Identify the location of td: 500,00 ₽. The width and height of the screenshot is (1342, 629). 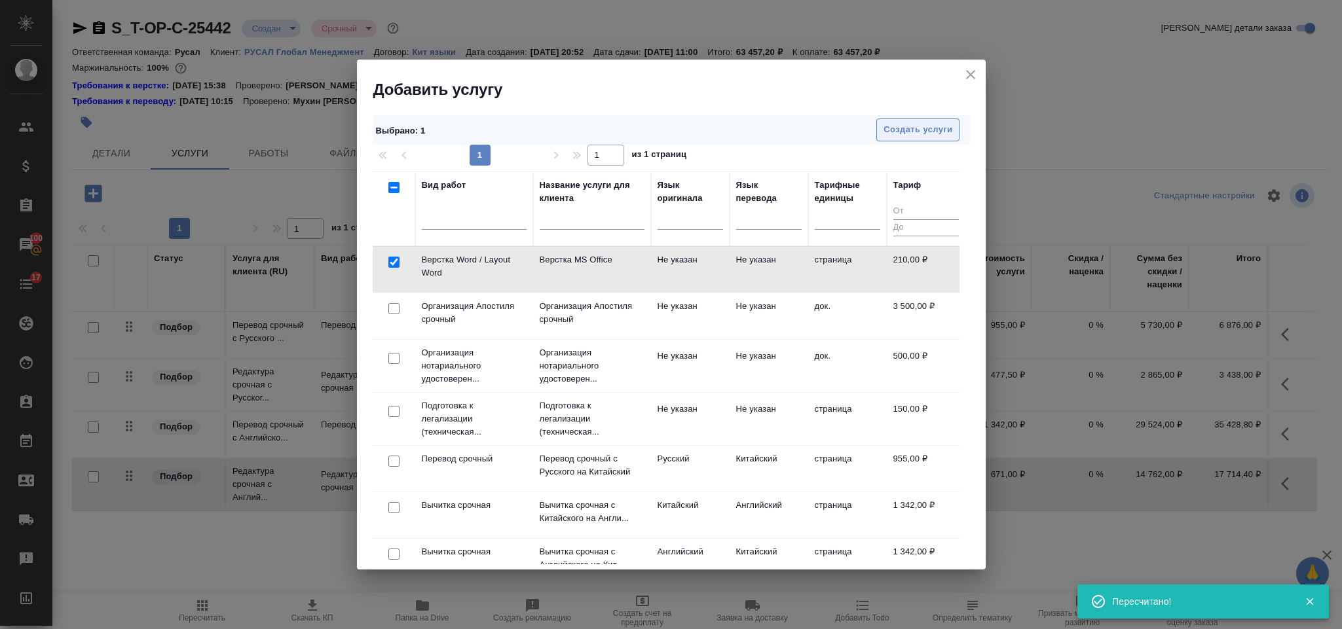
(926, 366).